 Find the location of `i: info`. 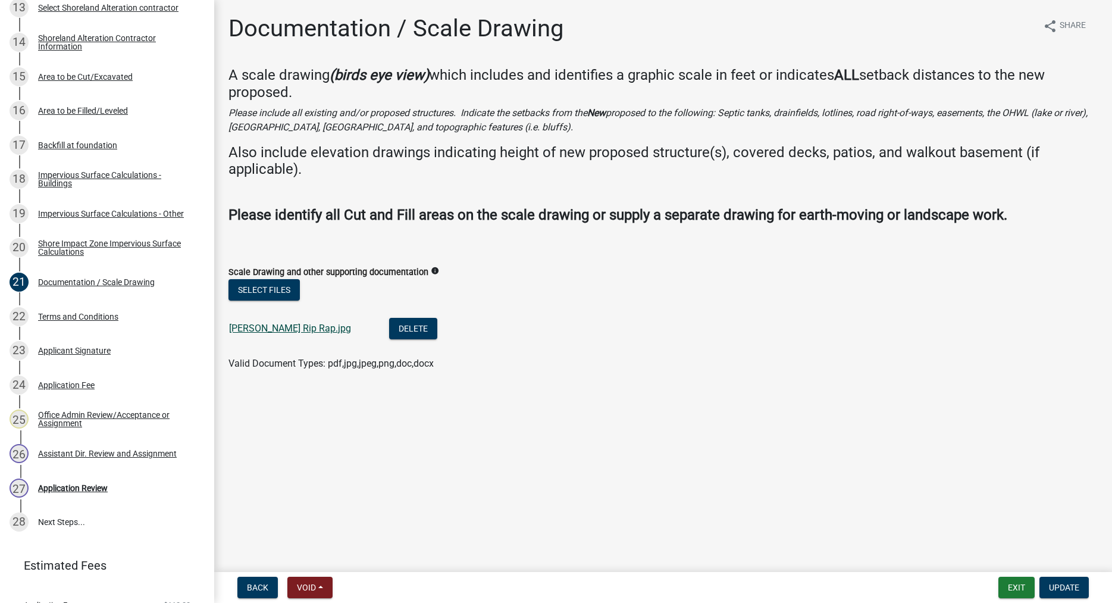

i: info is located at coordinates (435, 271).